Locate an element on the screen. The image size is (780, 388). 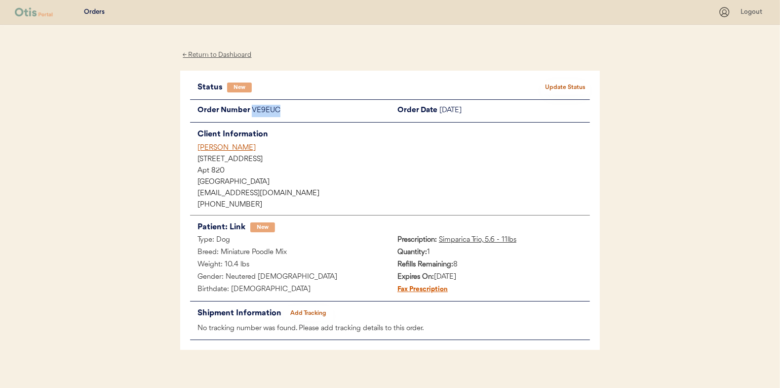
button: Add Tracking is located at coordinates (309, 313).